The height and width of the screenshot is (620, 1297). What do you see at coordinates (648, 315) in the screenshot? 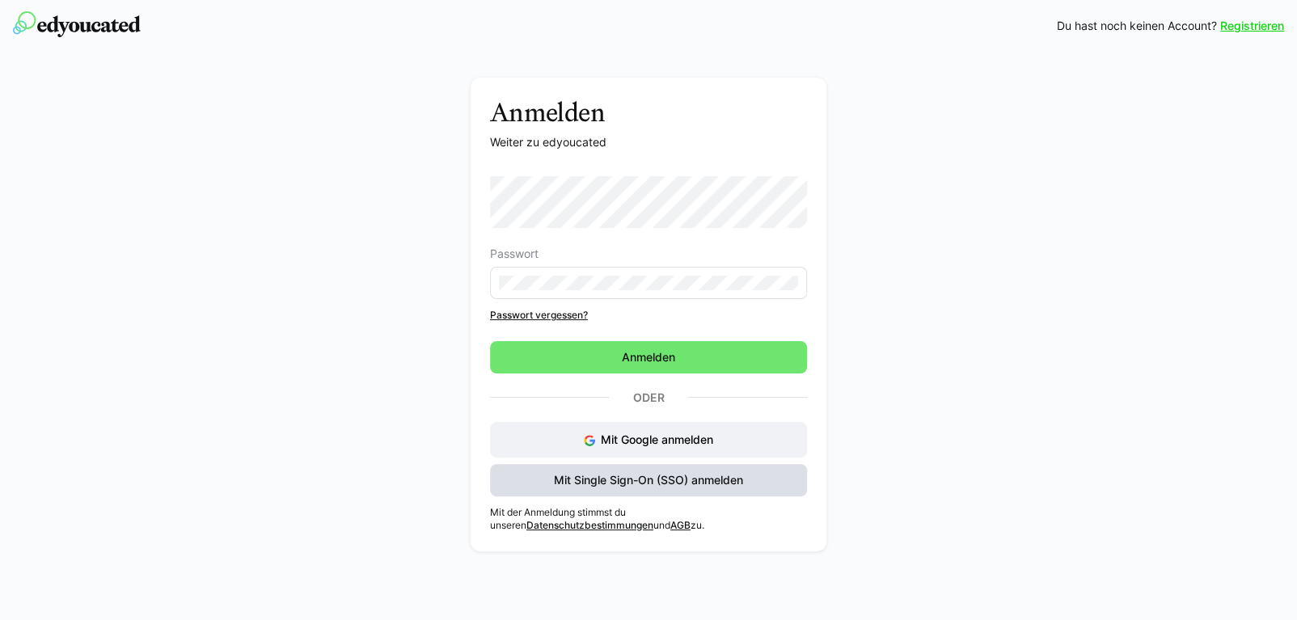
I see `a: Passwort vergessen?` at bounding box center [648, 315].